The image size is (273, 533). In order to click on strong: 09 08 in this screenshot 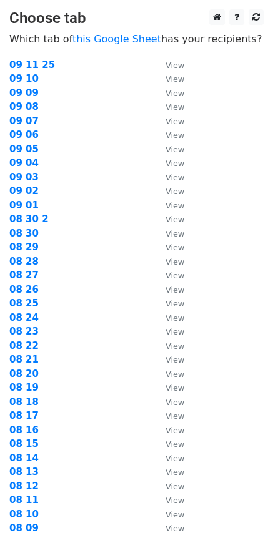, I will do `click(24, 107)`.